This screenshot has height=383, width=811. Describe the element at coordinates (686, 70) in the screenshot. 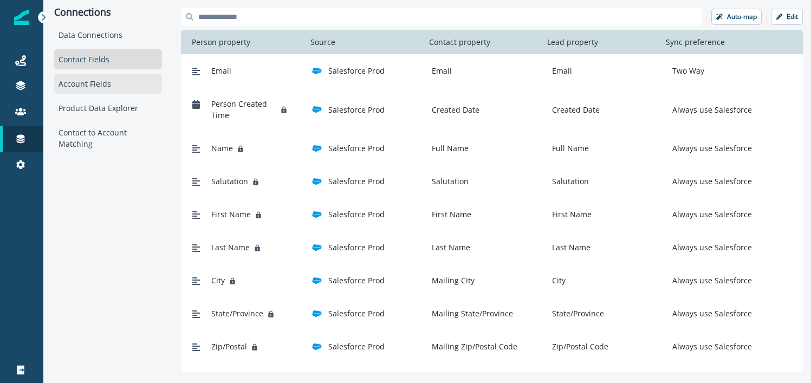

I see `p: Two Way` at that location.